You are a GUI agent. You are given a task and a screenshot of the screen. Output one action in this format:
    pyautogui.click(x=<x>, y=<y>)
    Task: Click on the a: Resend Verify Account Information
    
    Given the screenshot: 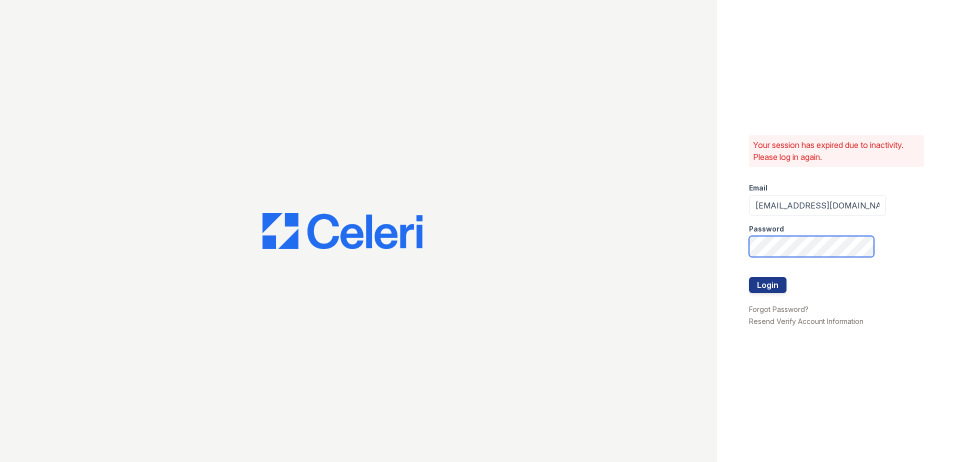 What is the action you would take?
    pyautogui.click(x=806, y=321)
    